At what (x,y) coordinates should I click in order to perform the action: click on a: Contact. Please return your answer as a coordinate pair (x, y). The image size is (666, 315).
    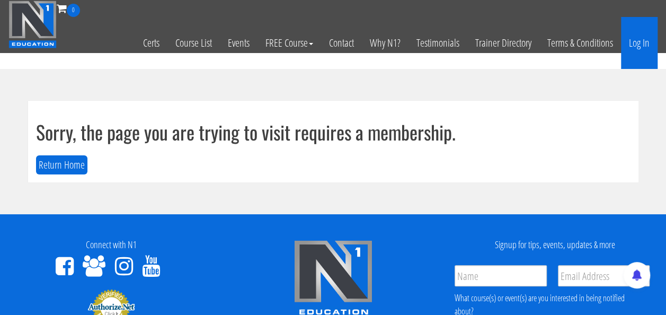
    Looking at the image, I should click on (341, 43).